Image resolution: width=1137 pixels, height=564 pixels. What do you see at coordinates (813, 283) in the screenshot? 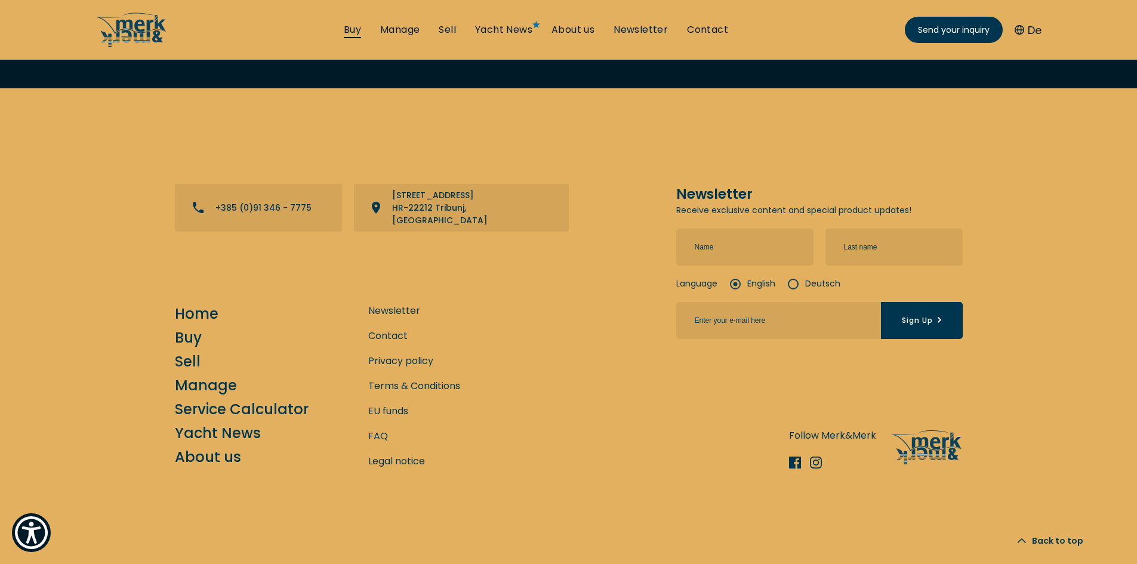
I see `label: Deutsch` at bounding box center [813, 283].